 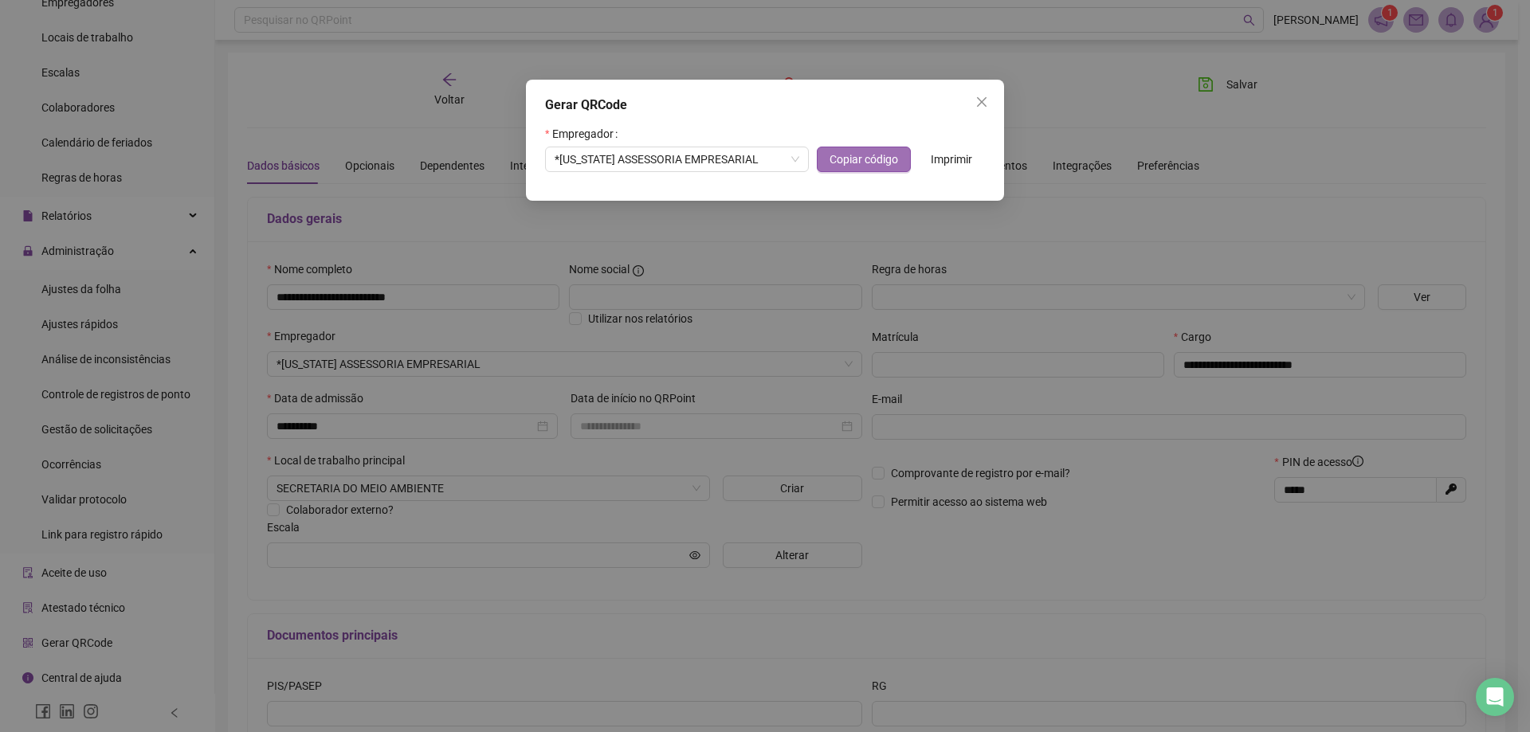 I want to click on button: Imprimir, so click(x=951, y=159).